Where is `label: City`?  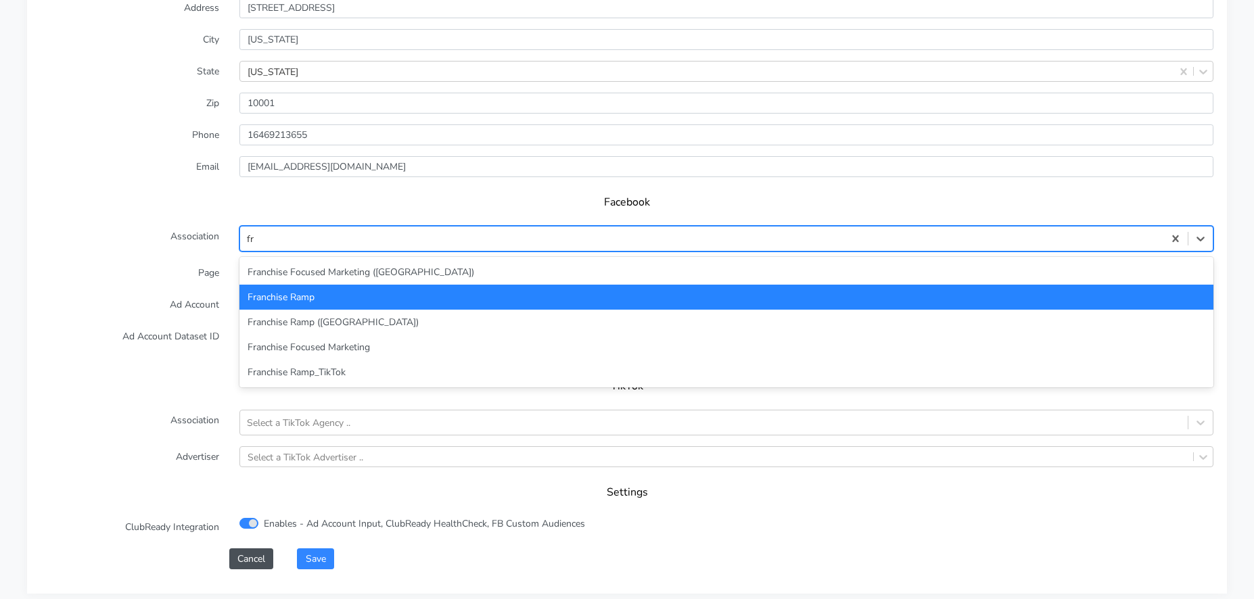 label: City is located at coordinates (130, 39).